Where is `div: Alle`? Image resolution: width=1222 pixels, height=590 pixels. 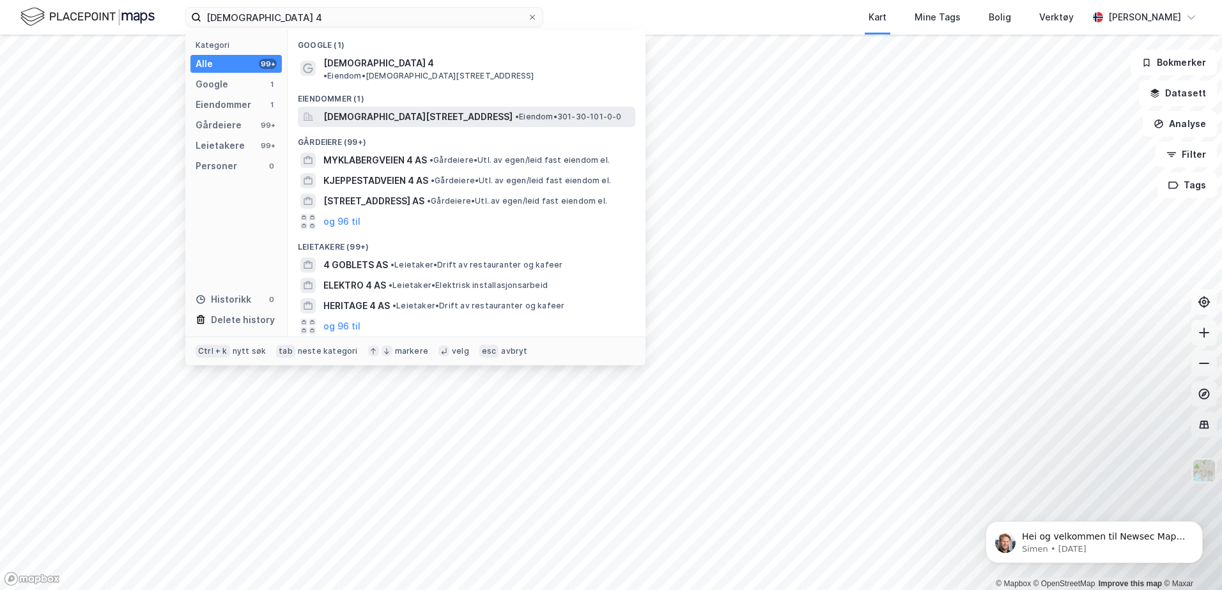
div: Alle is located at coordinates (204, 64).